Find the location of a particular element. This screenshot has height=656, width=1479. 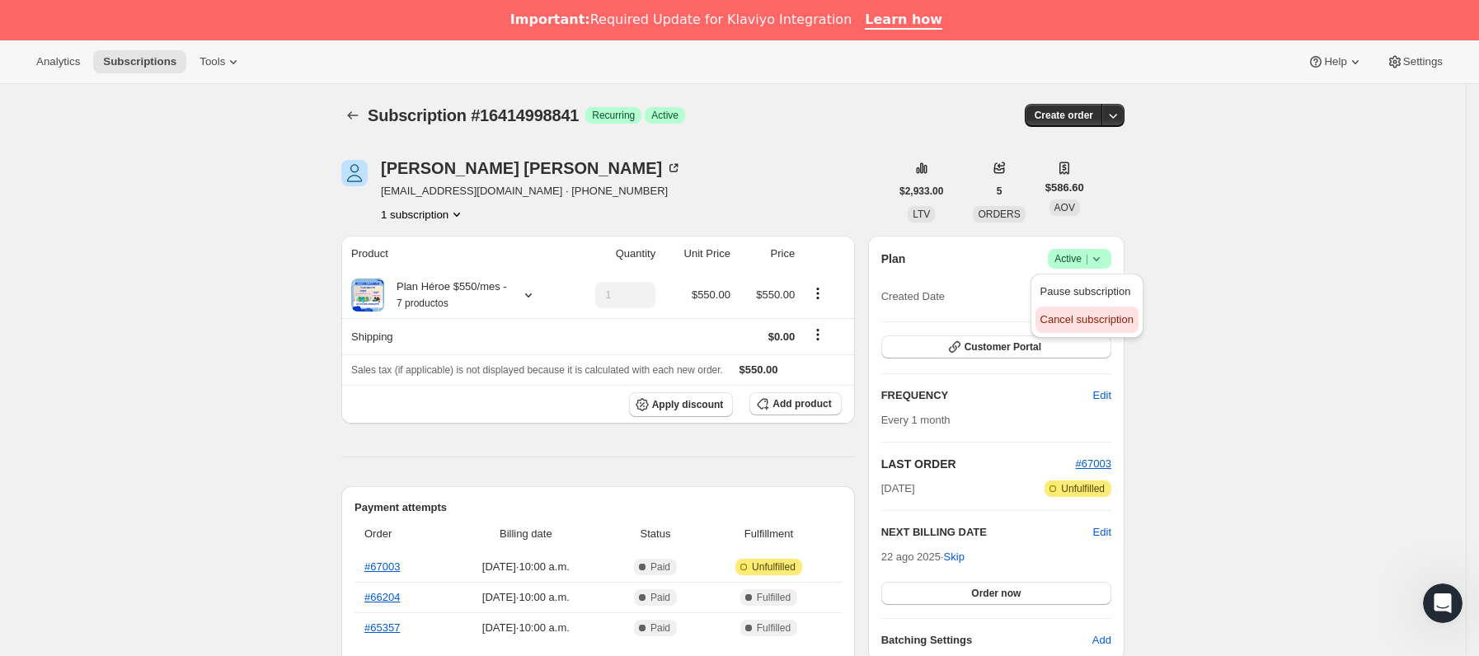

a: Learn how is located at coordinates (904, 21).